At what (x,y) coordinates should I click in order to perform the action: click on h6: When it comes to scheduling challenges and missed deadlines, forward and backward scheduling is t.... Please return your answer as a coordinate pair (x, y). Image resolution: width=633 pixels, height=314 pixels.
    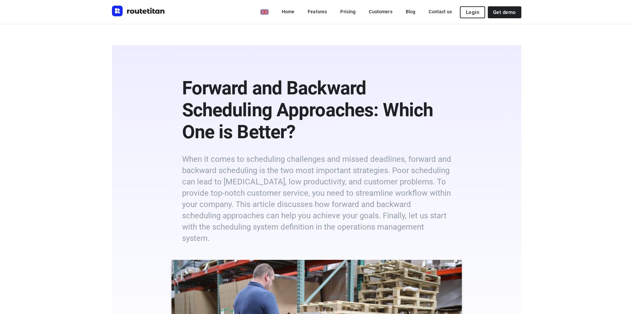
    Looking at the image, I should click on (316, 199).